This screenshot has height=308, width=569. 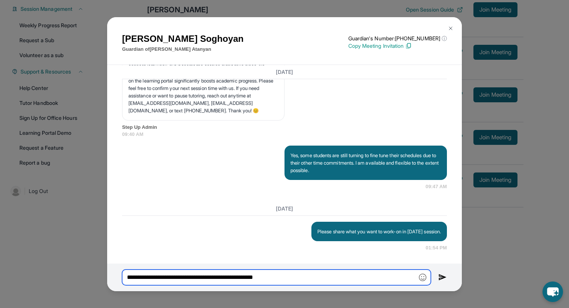 What do you see at coordinates (445, 38) in the screenshot?
I see `span: ⓘ` at bounding box center [445, 38].